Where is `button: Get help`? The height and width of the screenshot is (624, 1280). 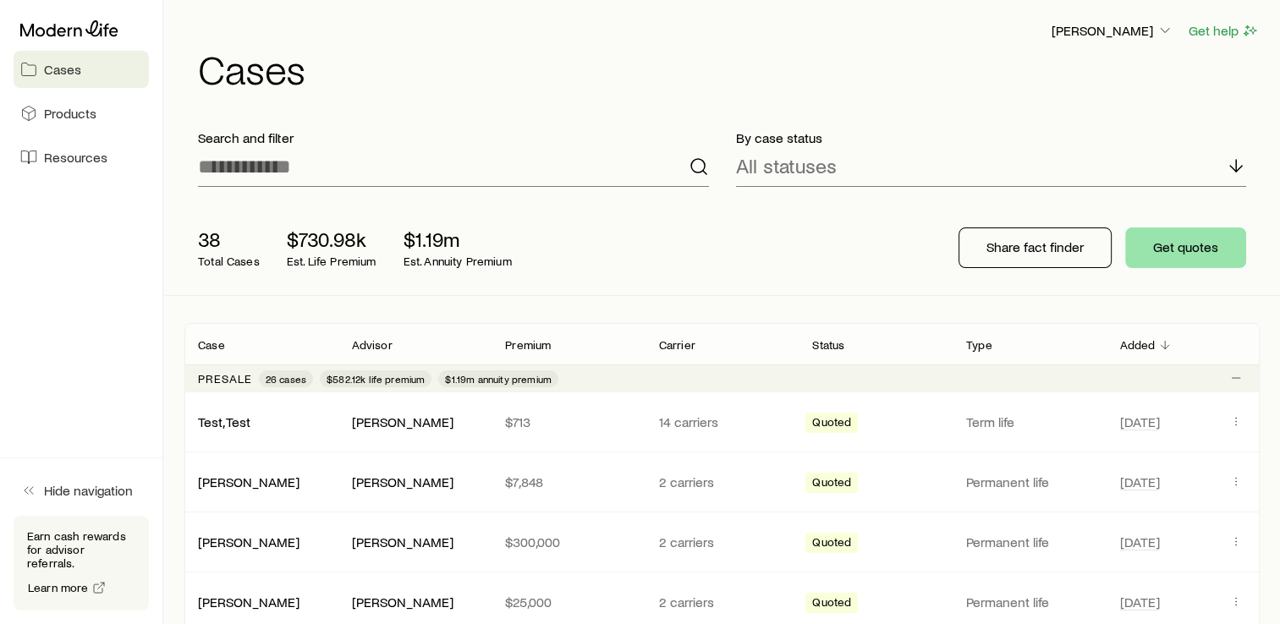 button: Get help is located at coordinates (1223, 30).